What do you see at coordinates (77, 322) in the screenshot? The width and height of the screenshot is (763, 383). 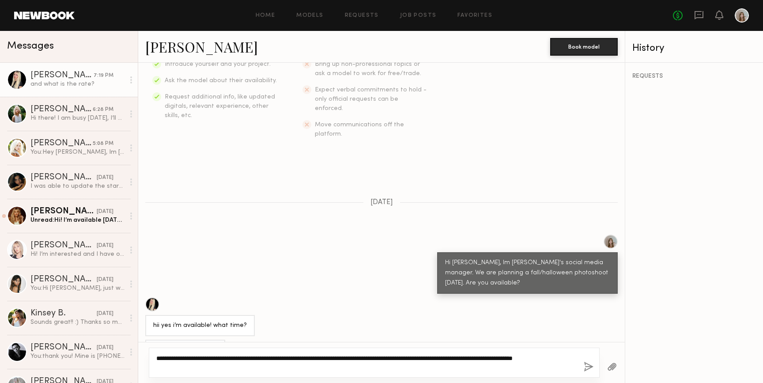 I see `div: Sounds great!! :) Thanks so much!!` at bounding box center [77, 322].